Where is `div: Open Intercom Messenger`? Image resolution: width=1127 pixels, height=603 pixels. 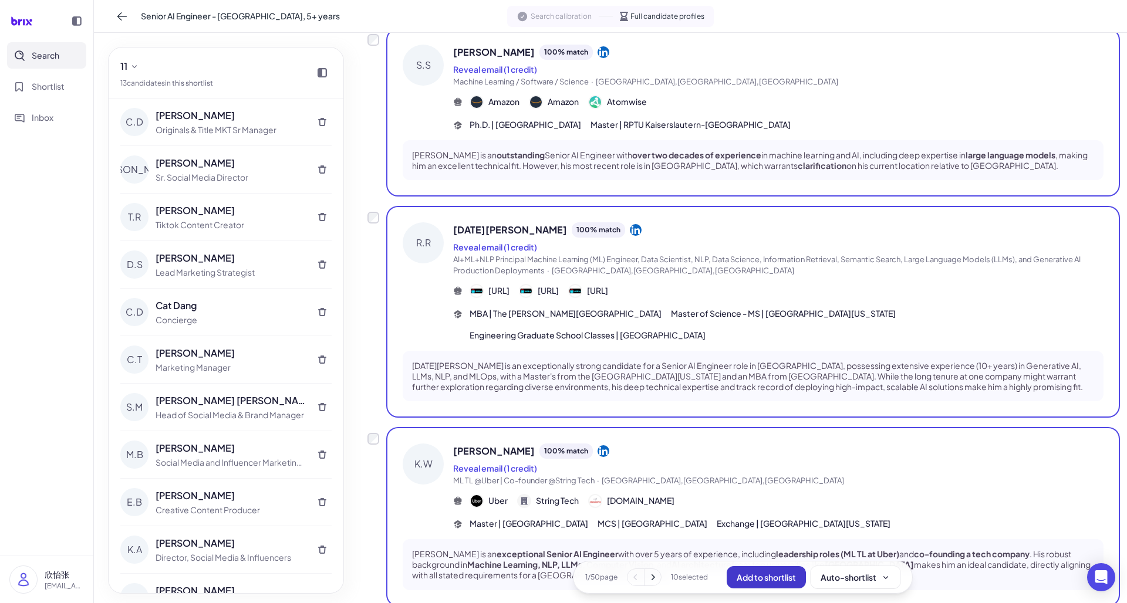 div: Open Intercom Messenger is located at coordinates (1101, 577).